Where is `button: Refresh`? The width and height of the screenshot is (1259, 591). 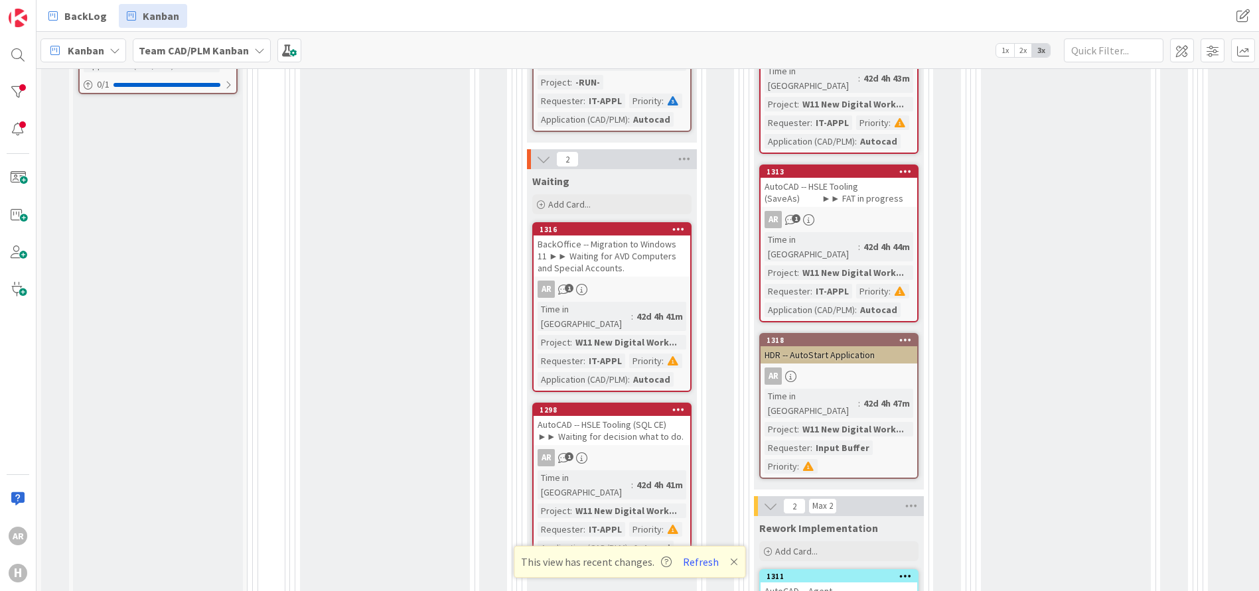 button: Refresh is located at coordinates (701, 562).